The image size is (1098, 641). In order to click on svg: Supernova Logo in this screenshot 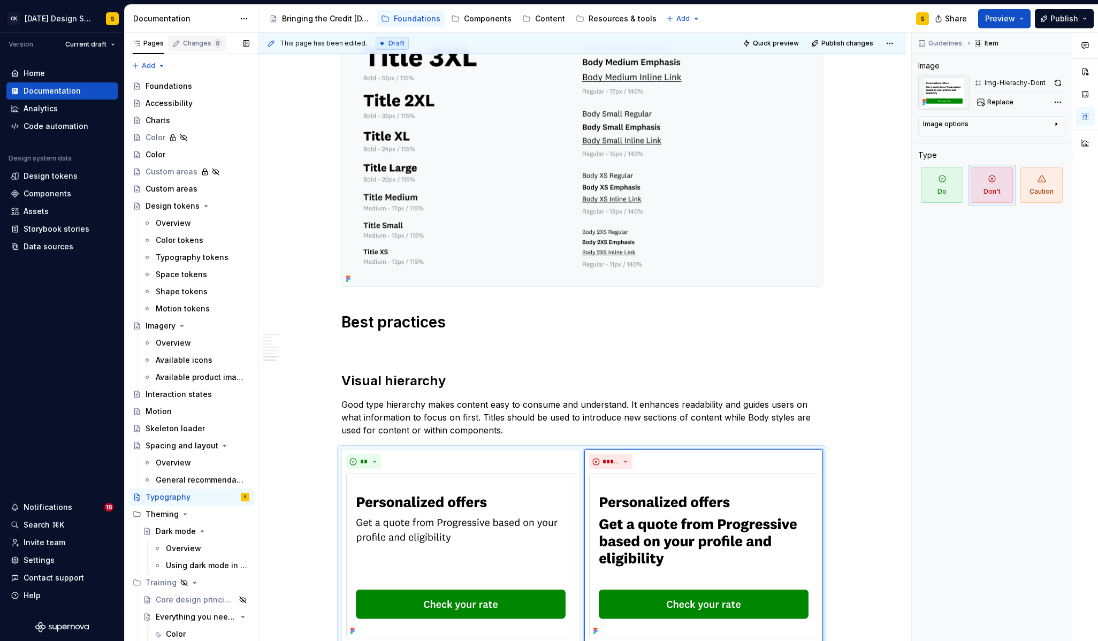, I will do `click(62, 627)`.